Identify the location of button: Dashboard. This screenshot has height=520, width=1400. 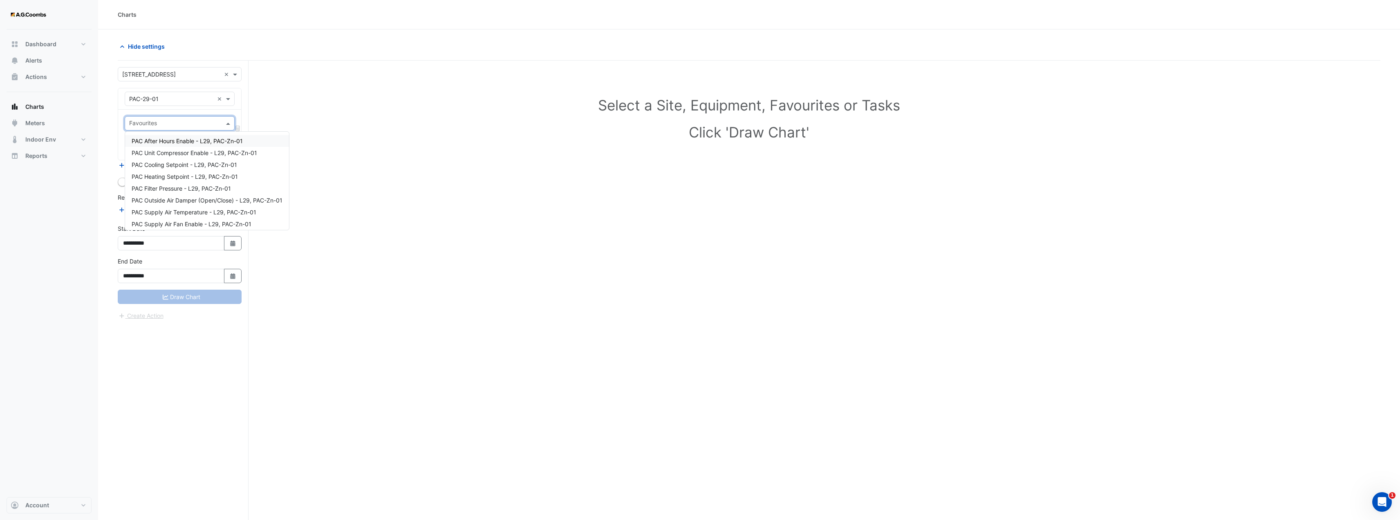
(49, 44).